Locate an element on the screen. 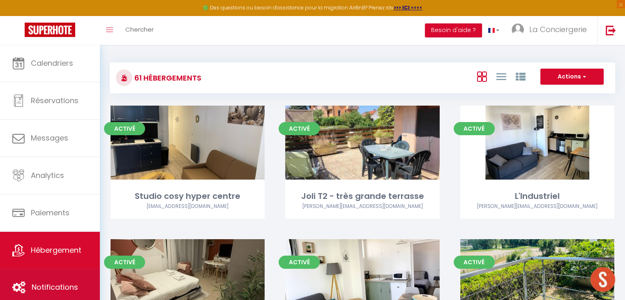 The height and width of the screenshot is (300, 625). a: >>> ICI <<<< is located at coordinates (408, 7).